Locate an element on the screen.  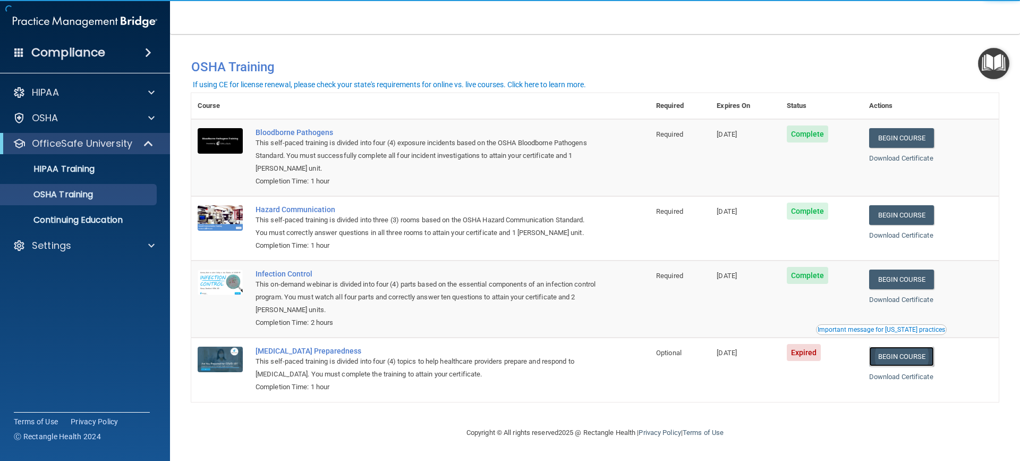
button: Read this if you are a dental practitioner in the state of CA is located at coordinates (882, 329).